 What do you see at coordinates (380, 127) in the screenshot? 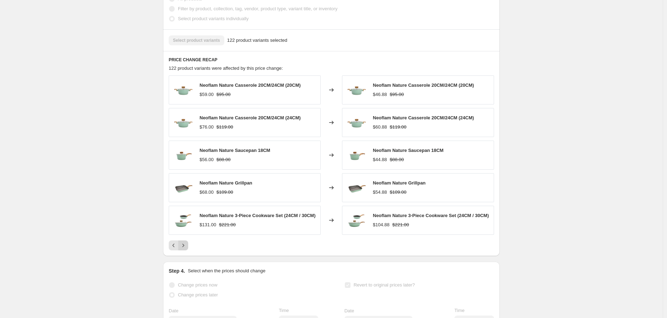
I see `div: $60.88` at bounding box center [380, 127].